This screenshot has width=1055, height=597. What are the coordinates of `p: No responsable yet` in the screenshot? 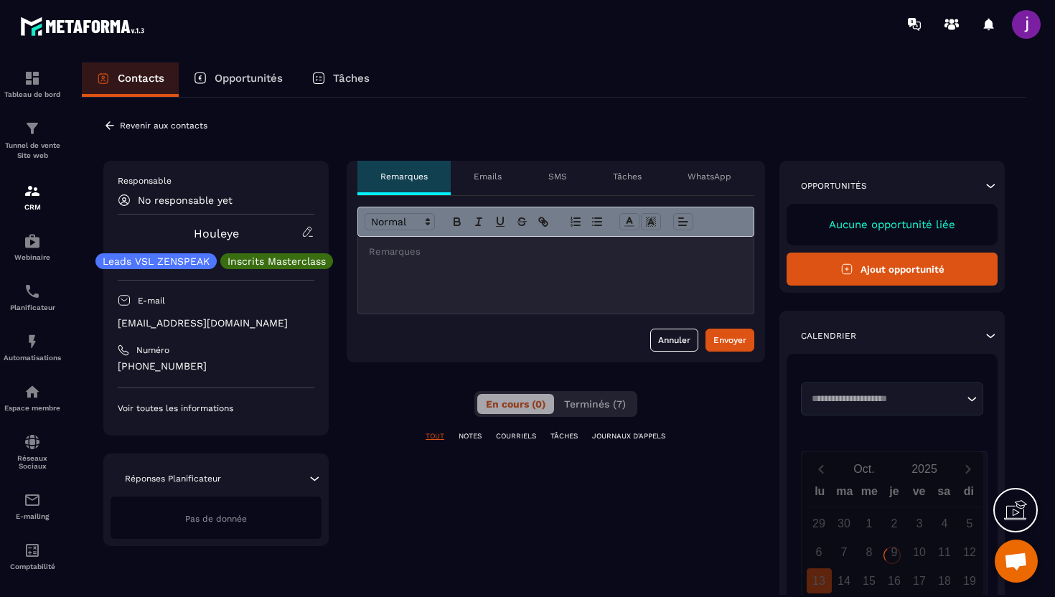 It's located at (185, 200).